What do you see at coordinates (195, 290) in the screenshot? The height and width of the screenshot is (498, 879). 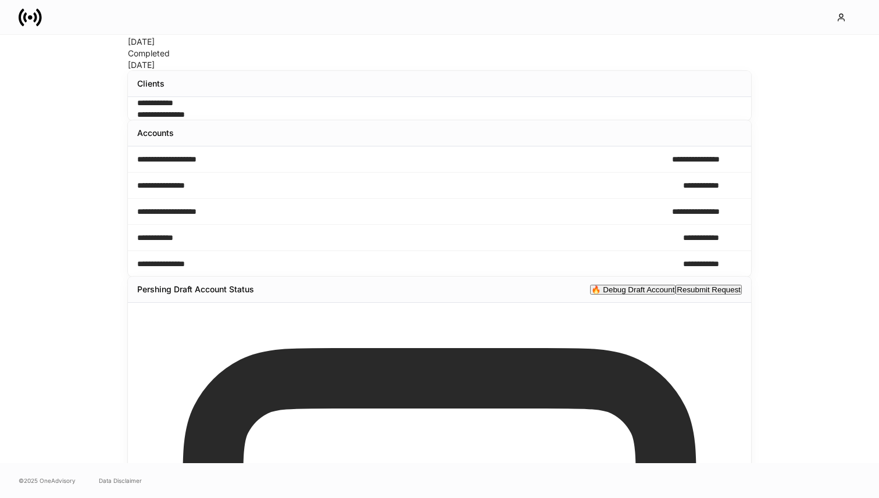 I see `div: Pershing Draft Account Status` at bounding box center [195, 290].